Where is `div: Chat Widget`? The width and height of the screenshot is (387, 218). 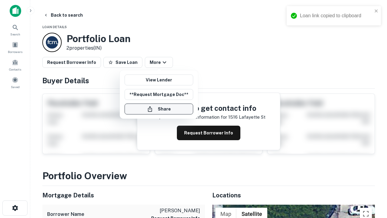
div: Chat Widget is located at coordinates (372, 184).